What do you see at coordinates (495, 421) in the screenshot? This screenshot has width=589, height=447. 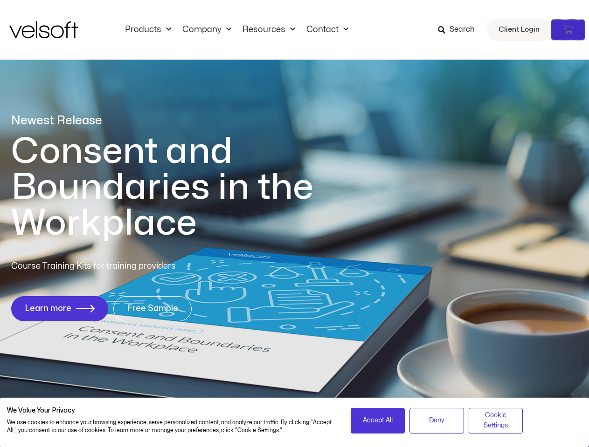 I see `span: Cookie Settings` at bounding box center [495, 421].